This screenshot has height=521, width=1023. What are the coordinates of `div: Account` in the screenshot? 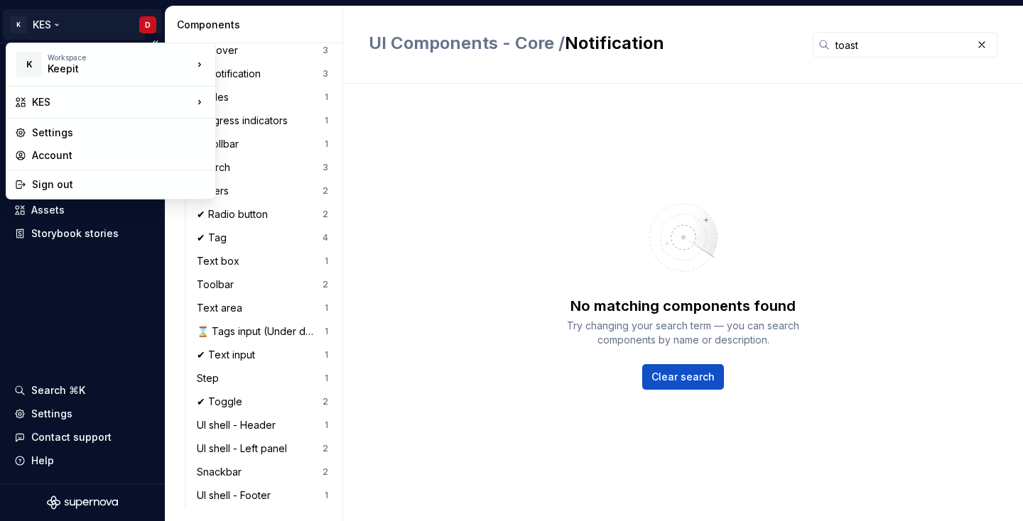 It's located at (119, 156).